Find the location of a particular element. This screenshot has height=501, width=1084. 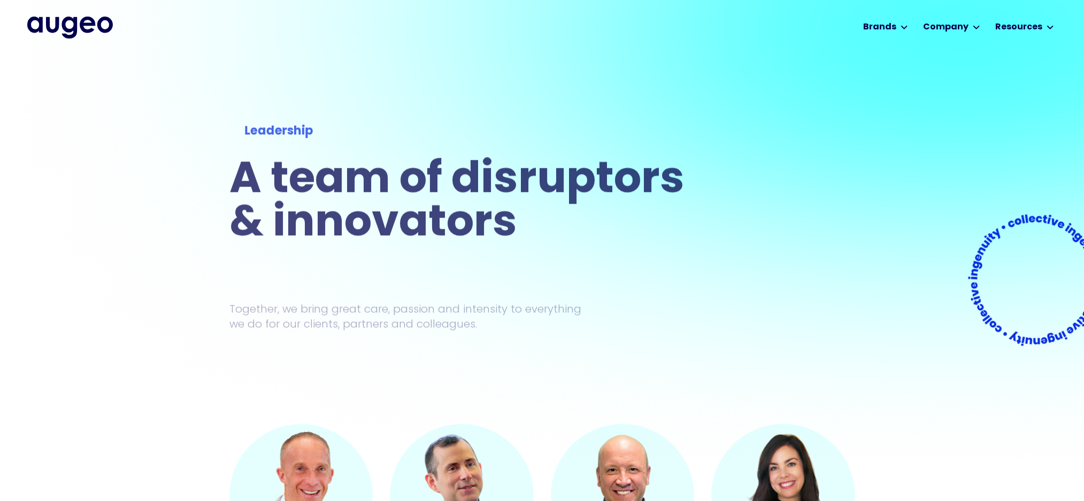

h1: A team of disruptors & innovators is located at coordinates (460, 203).